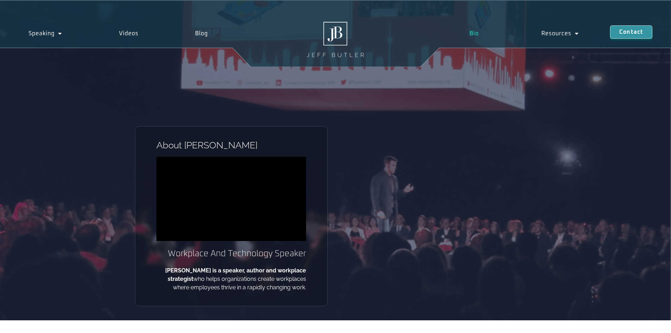  Describe the element at coordinates (560, 33) in the screenshot. I see `a: Resources` at that location.